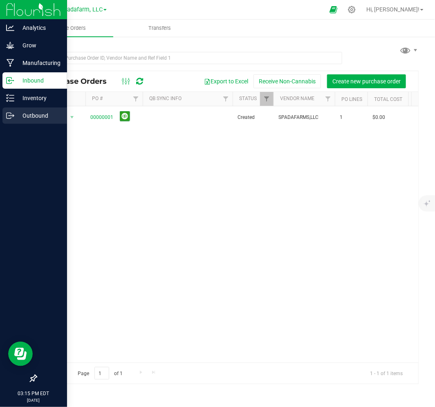 The height and width of the screenshot is (407, 435). Describe the element at coordinates (304, 117) in the screenshot. I see `span: SPADAFARMS,LLC` at that location.